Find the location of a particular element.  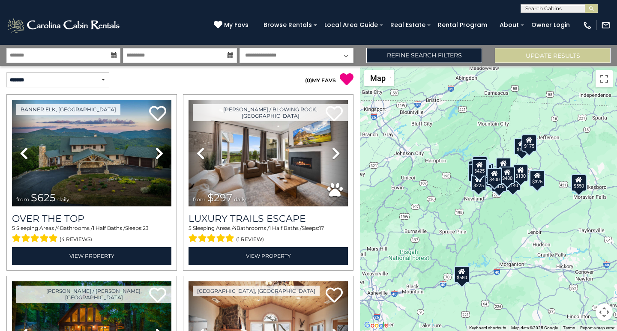

button: Update Results is located at coordinates (553, 55).